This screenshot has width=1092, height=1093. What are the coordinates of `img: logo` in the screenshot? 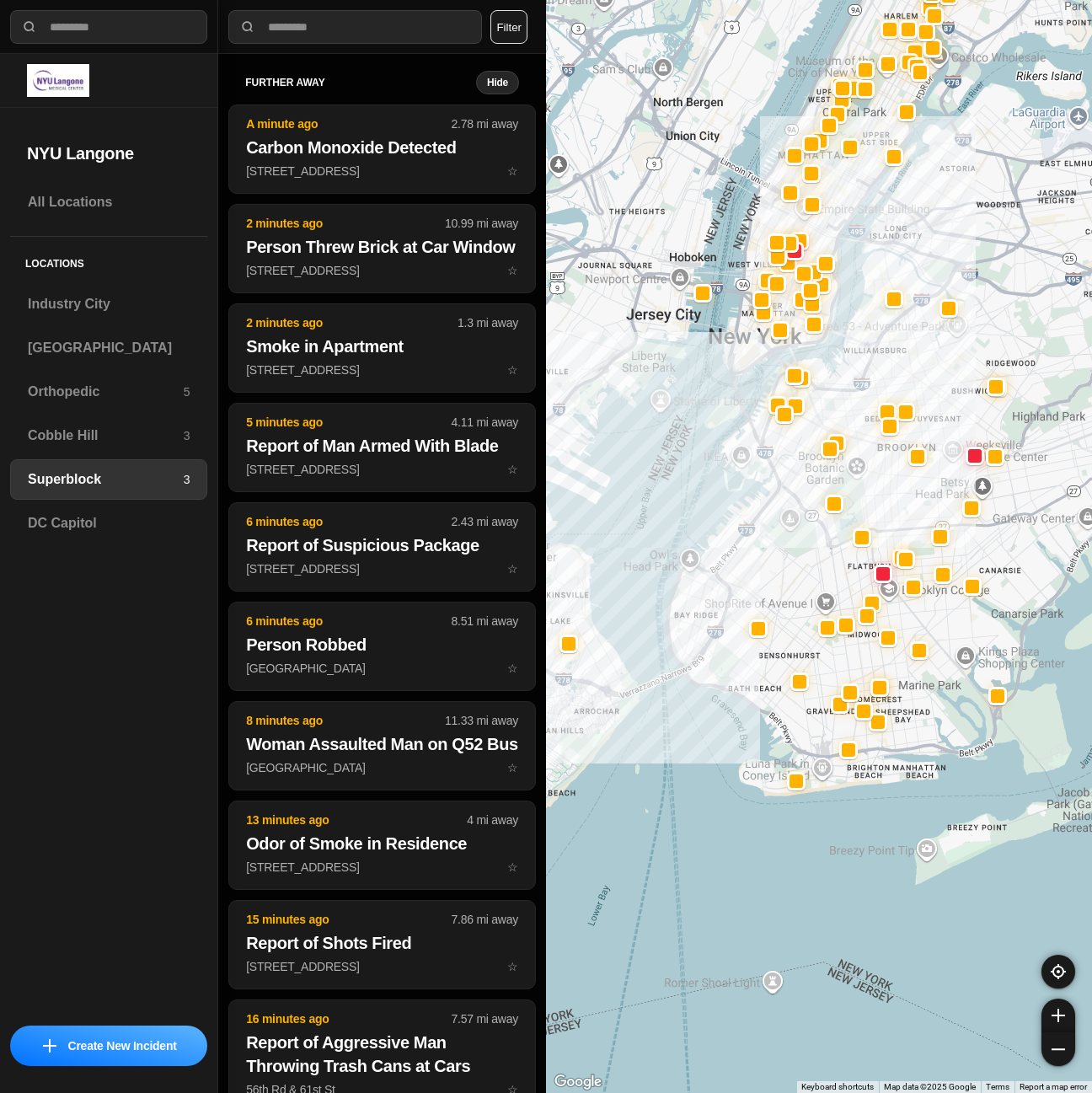 It's located at (58, 80).